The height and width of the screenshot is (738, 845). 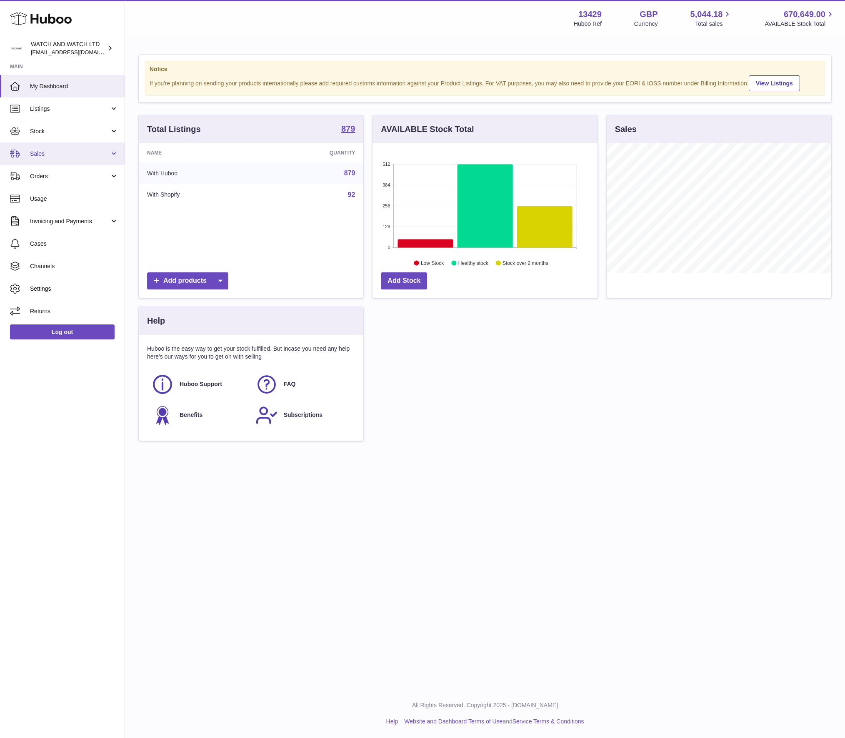 I want to click on a: View Listings, so click(x=774, y=83).